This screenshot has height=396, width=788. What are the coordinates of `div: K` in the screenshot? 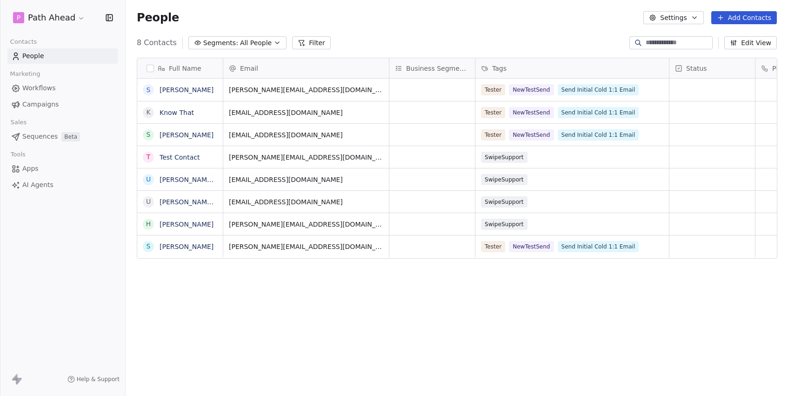 It's located at (148, 112).